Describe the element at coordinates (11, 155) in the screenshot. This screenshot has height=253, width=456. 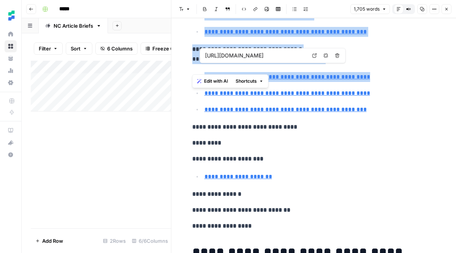
I see `button: Help + Support` at that location.